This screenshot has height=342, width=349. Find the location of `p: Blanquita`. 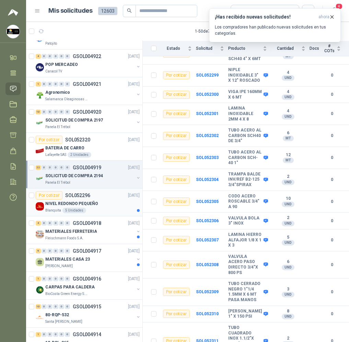

p: Blanquita is located at coordinates (53, 210).